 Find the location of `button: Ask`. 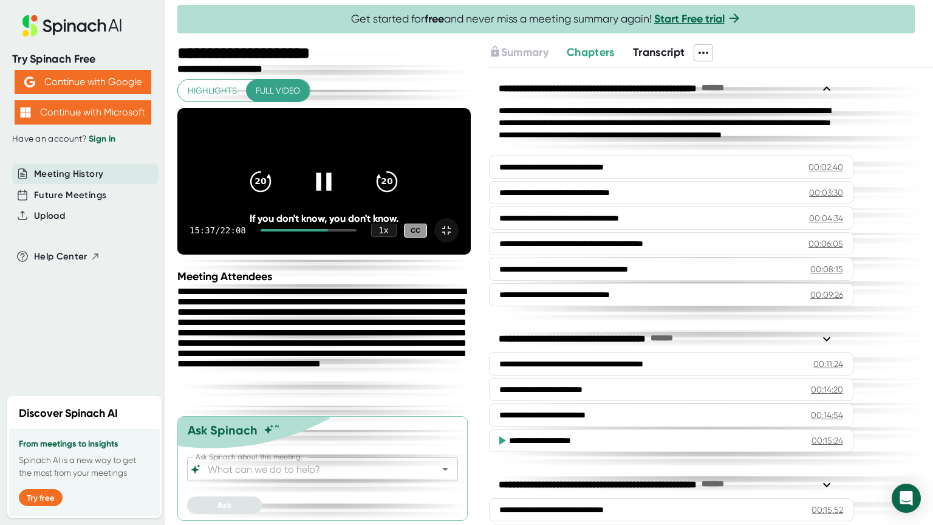

button: Ask is located at coordinates (224, 505).